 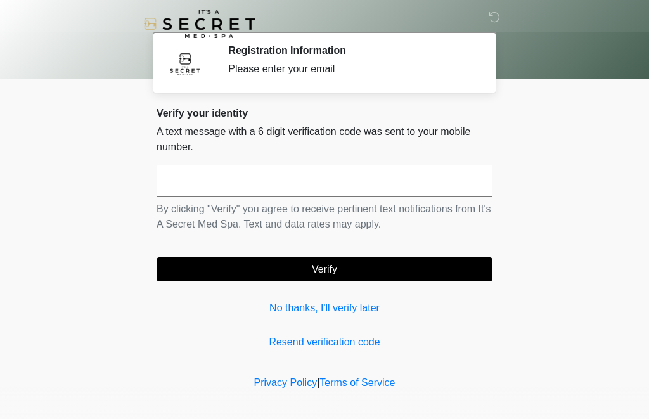 I want to click on h2: Registration Information, so click(x=350, y=50).